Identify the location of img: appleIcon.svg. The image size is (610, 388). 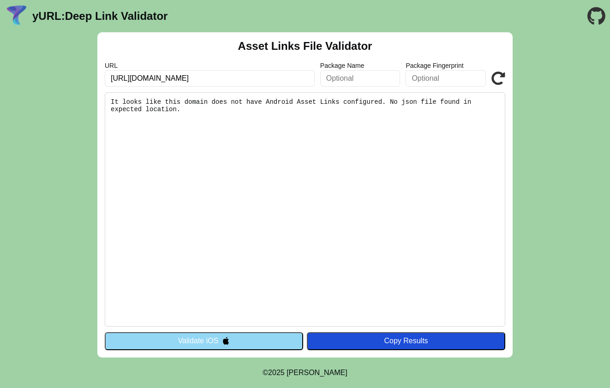
(226, 340).